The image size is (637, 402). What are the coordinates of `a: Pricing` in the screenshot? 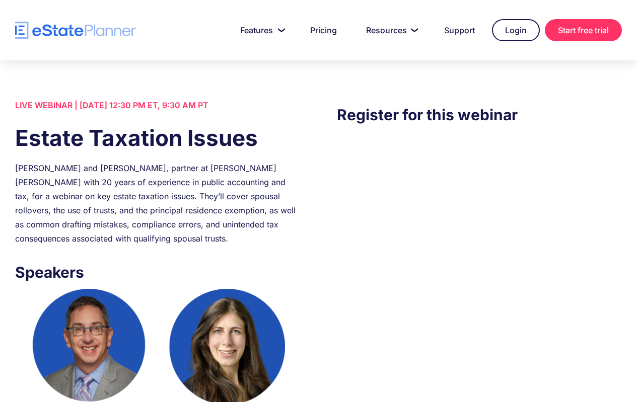 It's located at (323, 30).